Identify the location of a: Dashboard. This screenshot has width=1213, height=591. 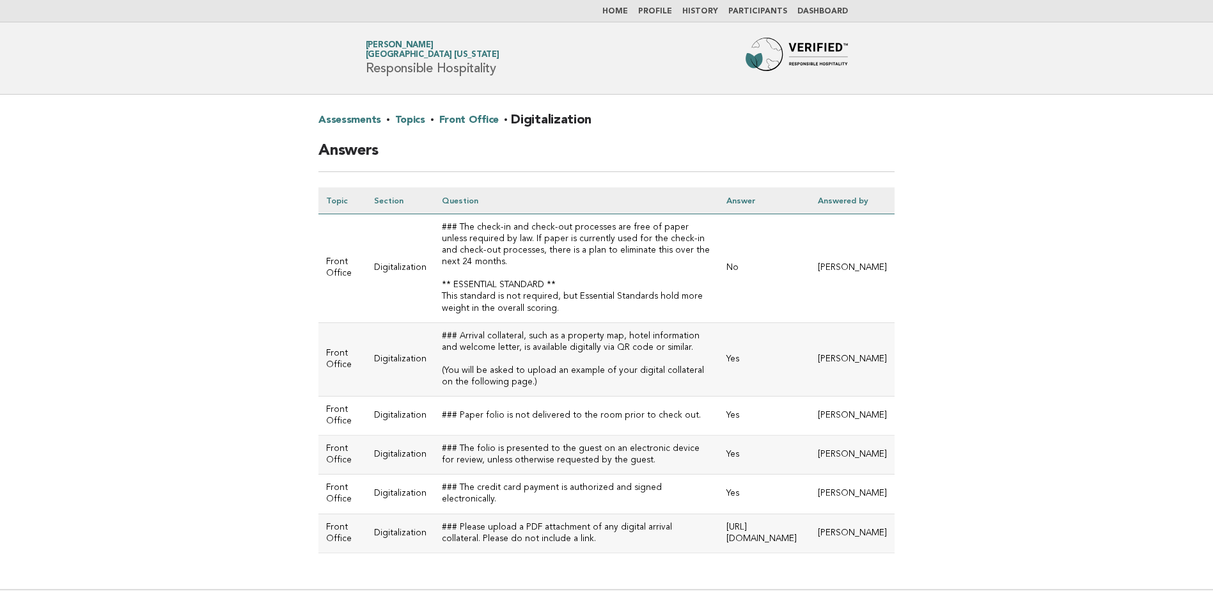
(822, 12).